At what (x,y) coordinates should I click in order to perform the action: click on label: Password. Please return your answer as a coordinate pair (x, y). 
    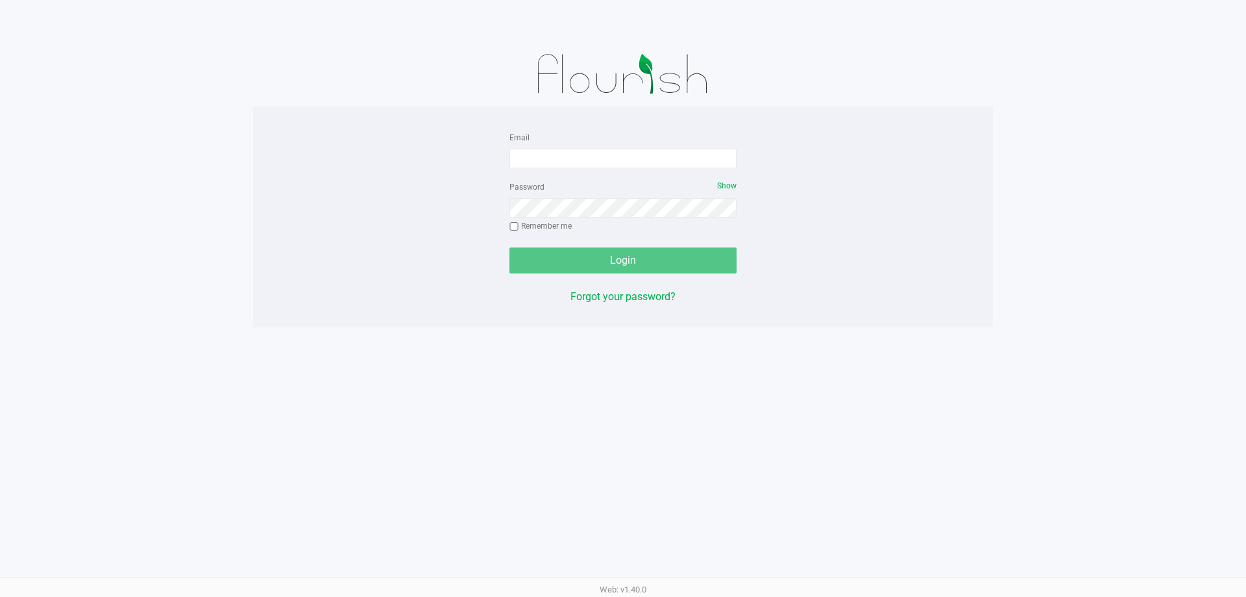
    Looking at the image, I should click on (527, 187).